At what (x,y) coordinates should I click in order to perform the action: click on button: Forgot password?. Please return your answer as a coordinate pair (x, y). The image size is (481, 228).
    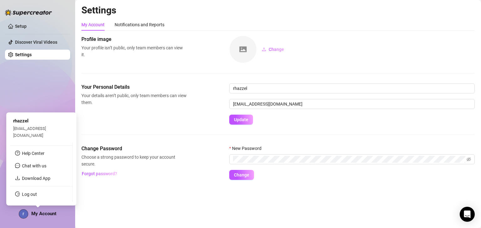
    Looking at the image, I should click on (99, 174).